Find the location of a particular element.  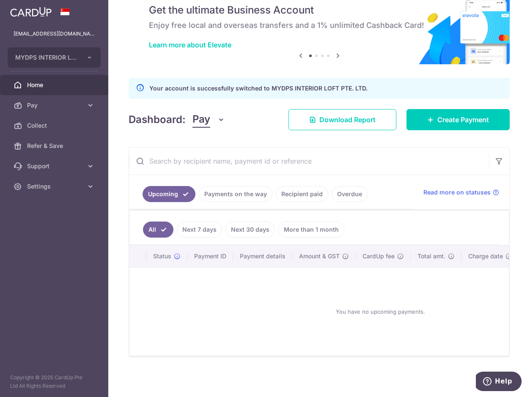

h6: Enjoy free local and overseas transfers and a 1% unlimited Cashback Card! is located at coordinates (319, 25).